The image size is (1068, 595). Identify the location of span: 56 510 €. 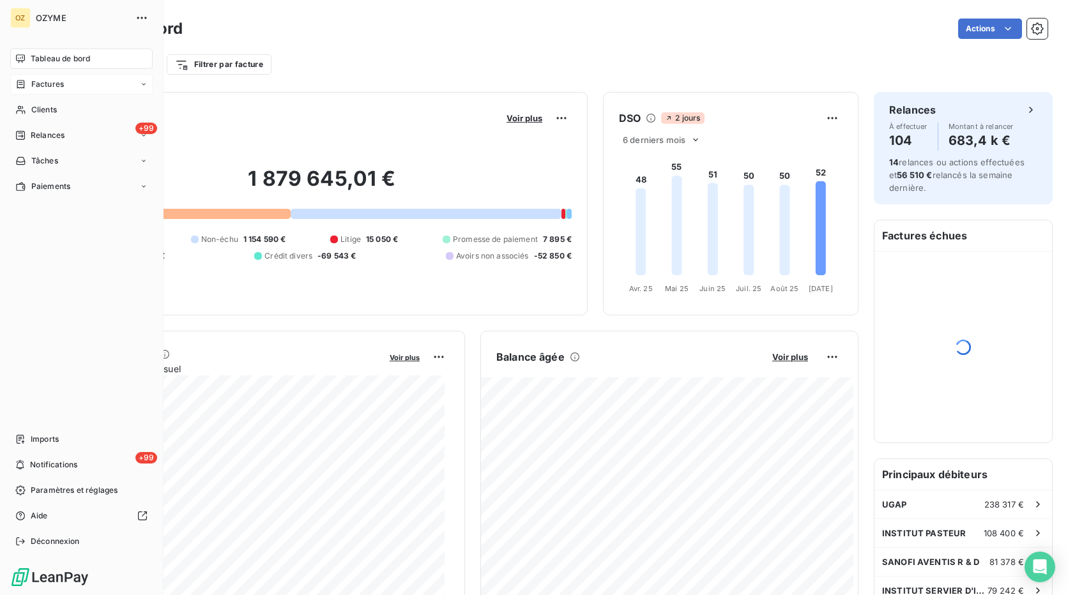
(914, 175).